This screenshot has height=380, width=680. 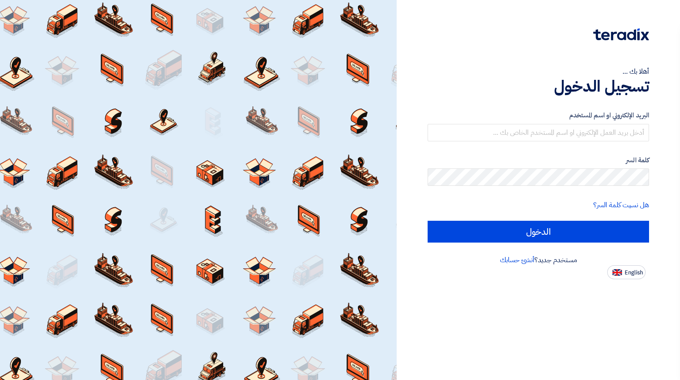 I want to click on button: English, so click(x=627, y=272).